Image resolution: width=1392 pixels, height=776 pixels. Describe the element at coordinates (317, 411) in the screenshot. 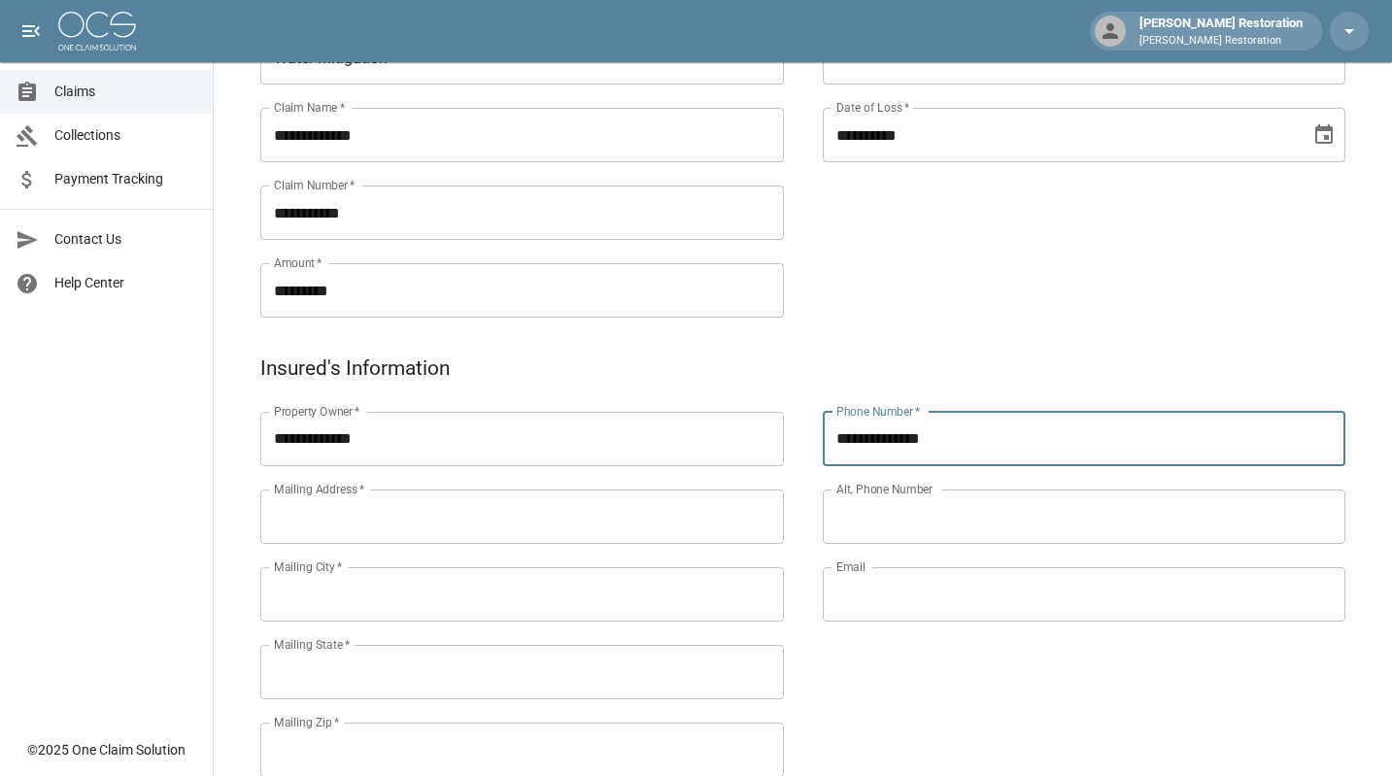

I see `label: Property Owner` at that location.